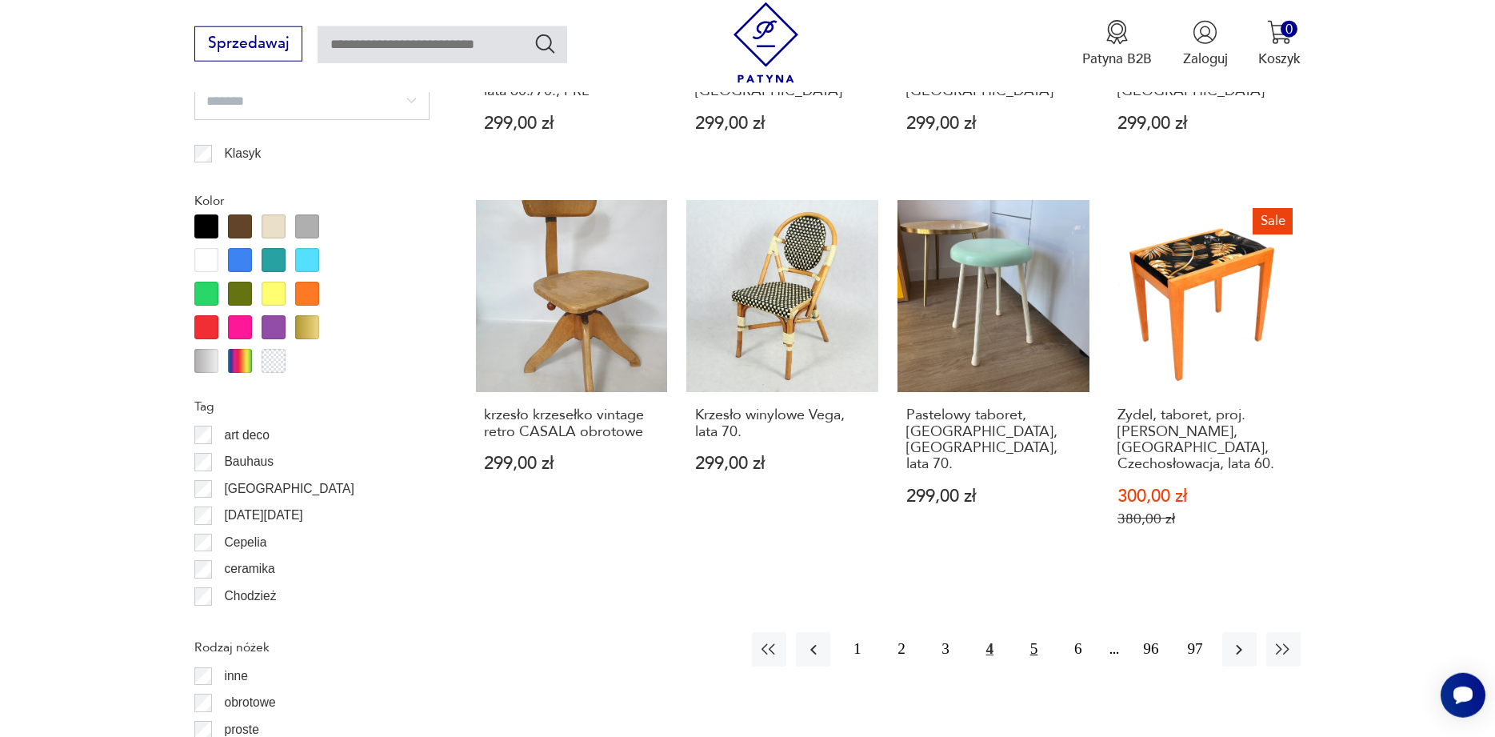 The height and width of the screenshot is (737, 1495). Describe the element at coordinates (765, 42) in the screenshot. I see `img: Patyna - sklep z meblami i dekoracjami vintage` at that location.